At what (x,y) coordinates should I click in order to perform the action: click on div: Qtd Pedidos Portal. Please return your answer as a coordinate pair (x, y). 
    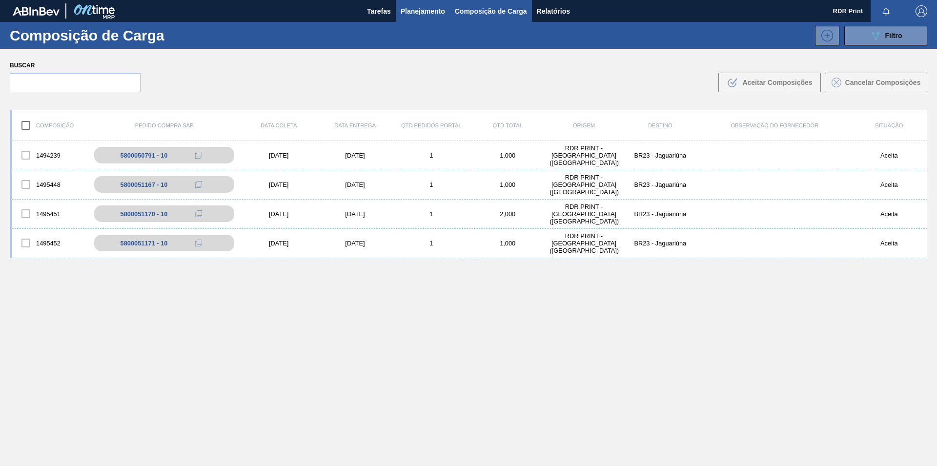
    Looking at the image, I should click on (431, 125).